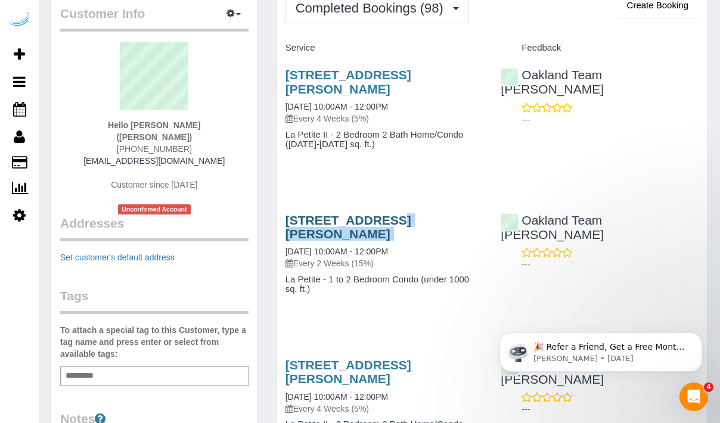 This screenshot has height=423, width=720. I want to click on p: Message from Ellie, sent 3d ago, so click(129, 51).